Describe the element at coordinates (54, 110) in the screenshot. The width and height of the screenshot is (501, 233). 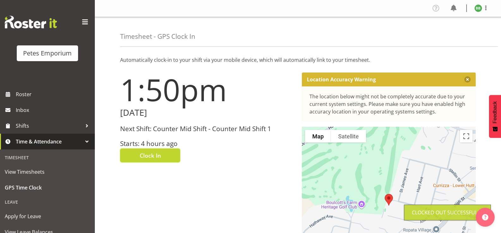
I see `span: Inbox` at that location.